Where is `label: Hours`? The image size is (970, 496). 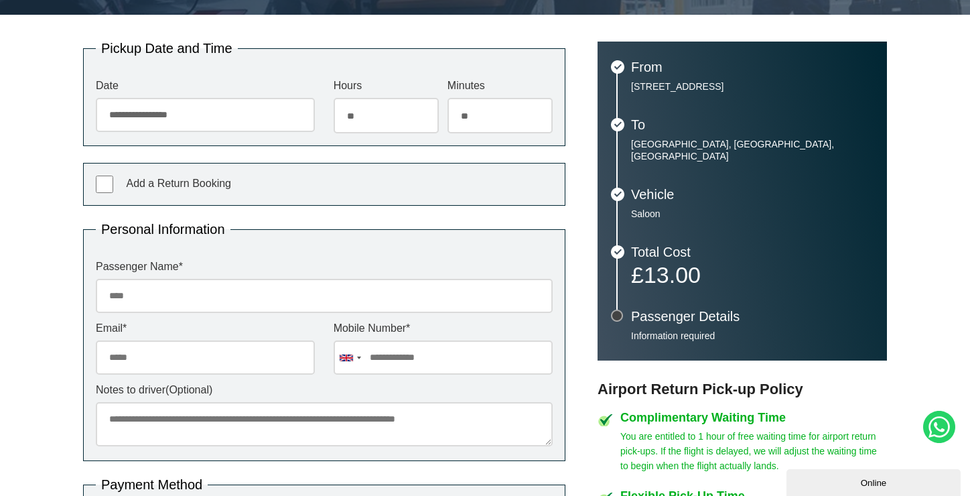
label: Hours is located at coordinates (386, 86).